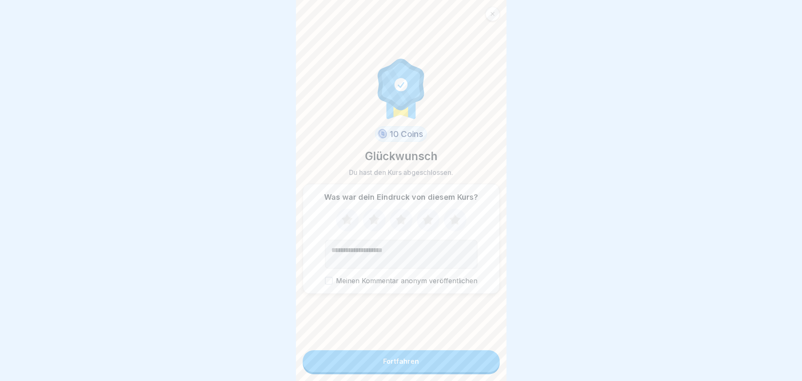  What do you see at coordinates (401, 254) in the screenshot?
I see `textarea: Kommentar (optional)` at bounding box center [401, 254].